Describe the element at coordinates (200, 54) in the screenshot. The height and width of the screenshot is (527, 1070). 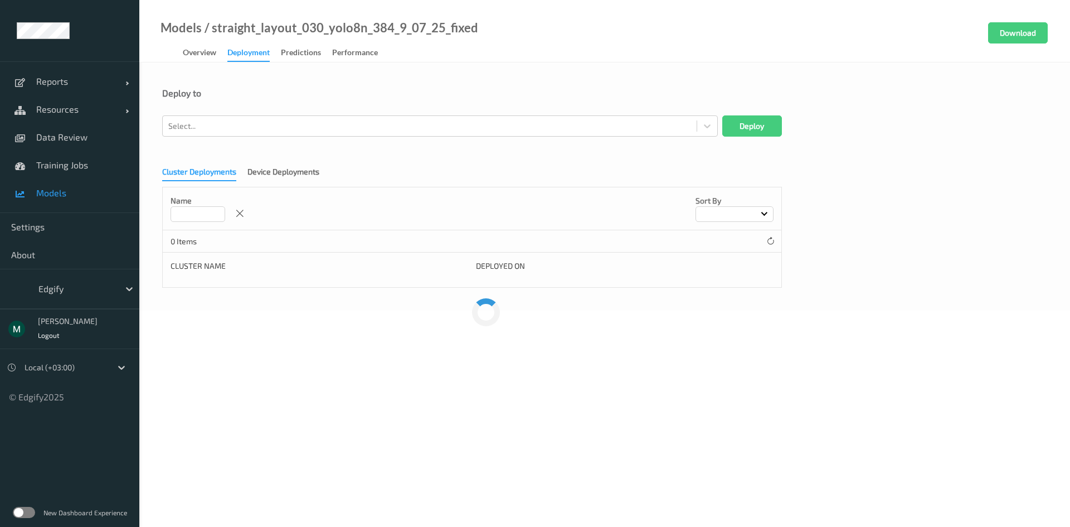
I see `div: Overview` at that location.